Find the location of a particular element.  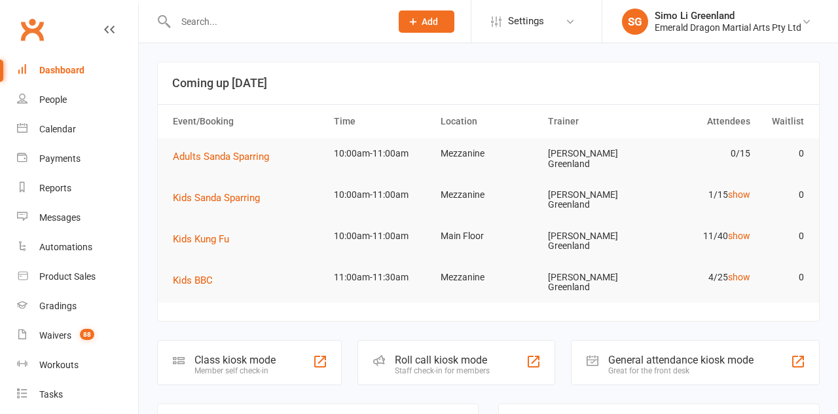

div: People is located at coordinates (53, 100).